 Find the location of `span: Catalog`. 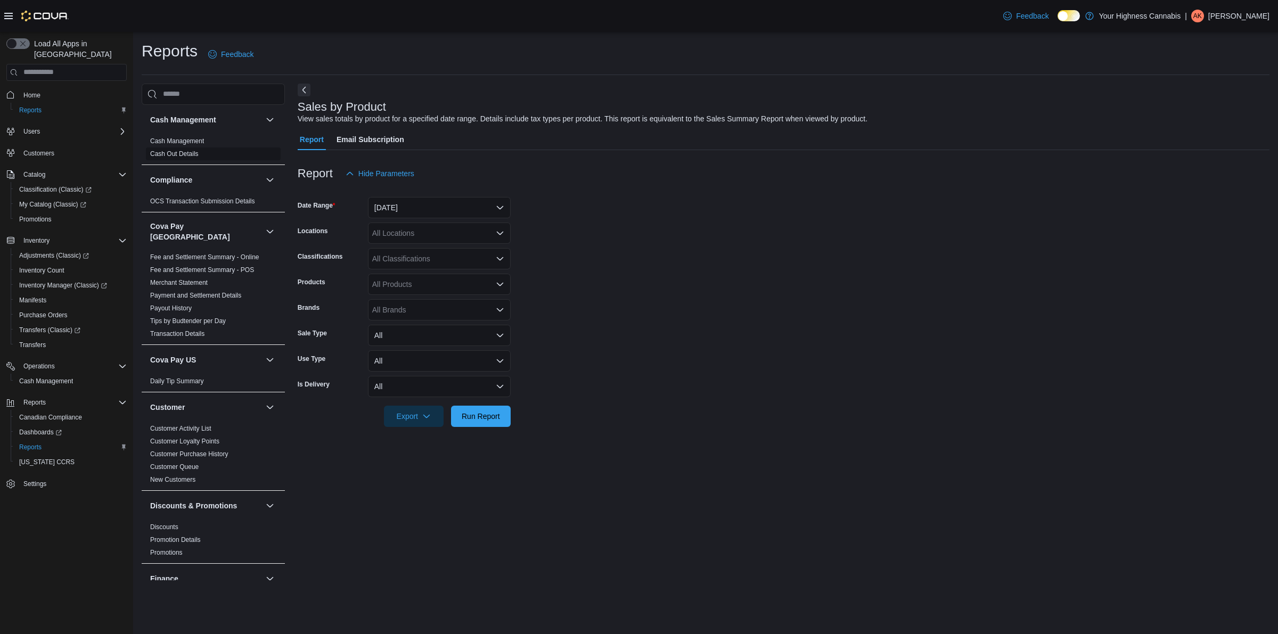

span: Catalog is located at coordinates (73, 175).